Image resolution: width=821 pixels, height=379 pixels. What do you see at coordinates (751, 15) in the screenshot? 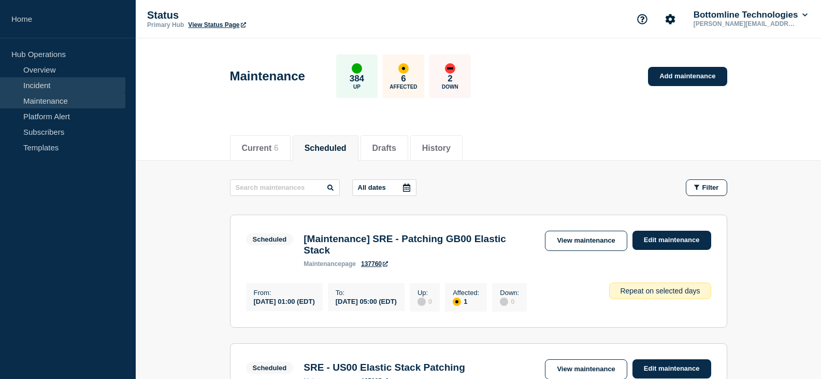
I see `button: Bottomline Technologies` at bounding box center [751, 15].